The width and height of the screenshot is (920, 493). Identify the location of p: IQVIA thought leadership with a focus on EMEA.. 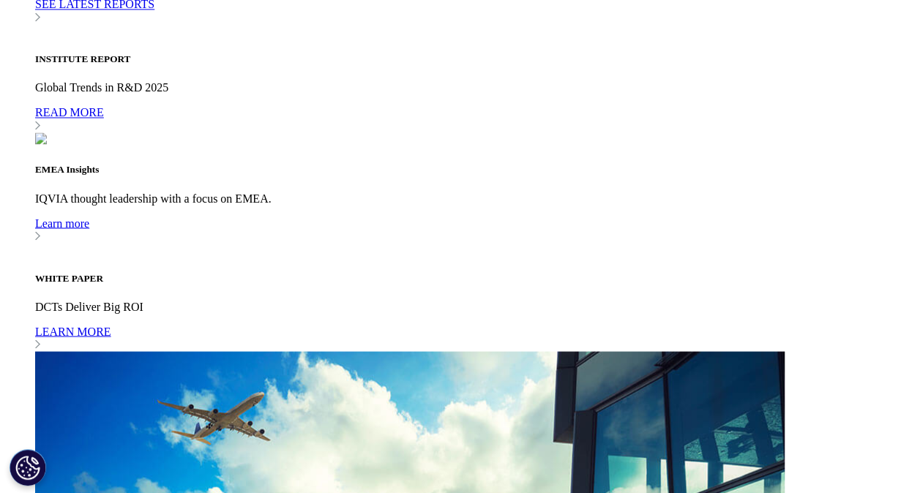
(474, 198).